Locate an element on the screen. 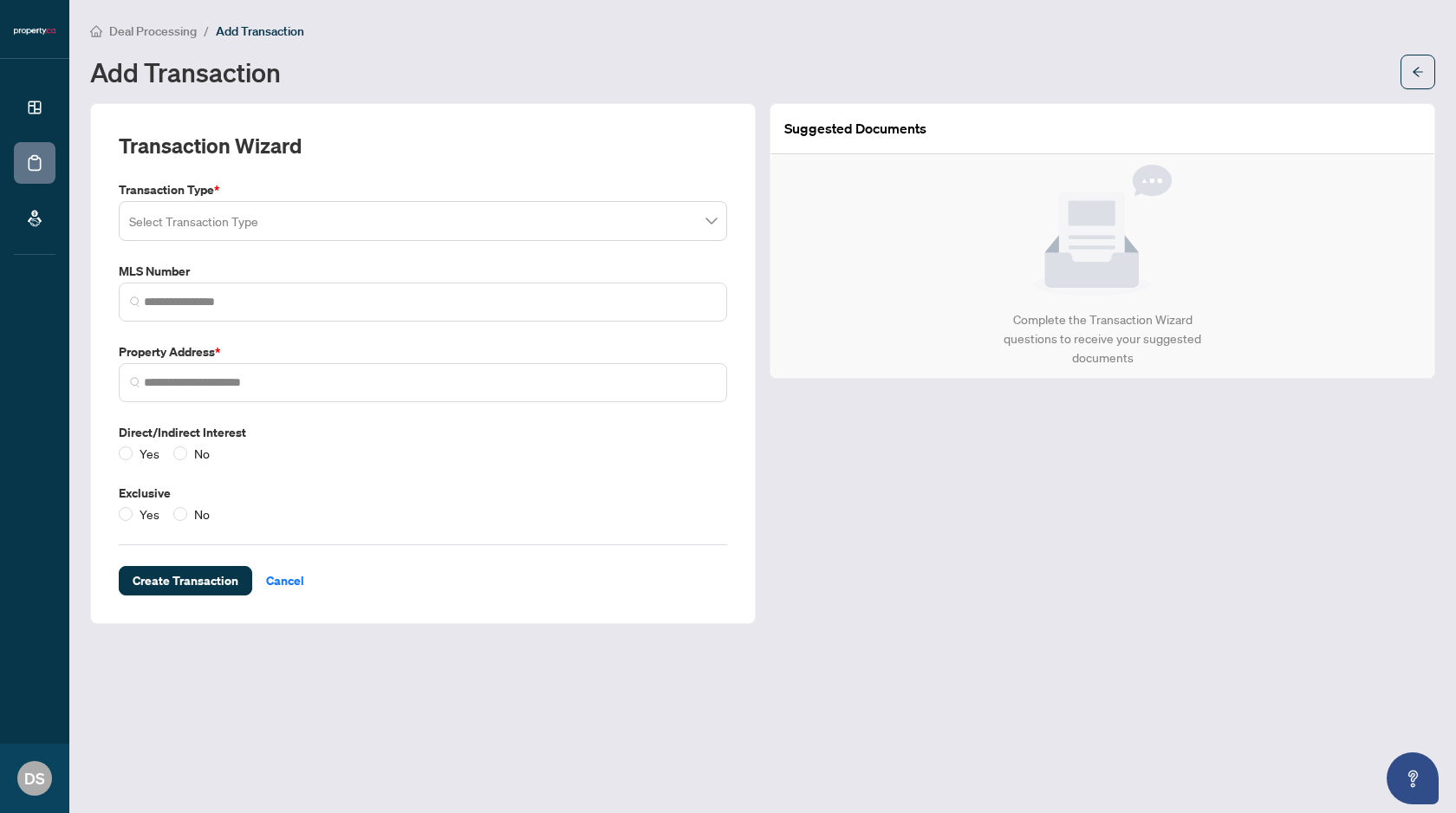 Image resolution: width=1456 pixels, height=813 pixels. label: Direct/Indirect Interest is located at coordinates (423, 433).